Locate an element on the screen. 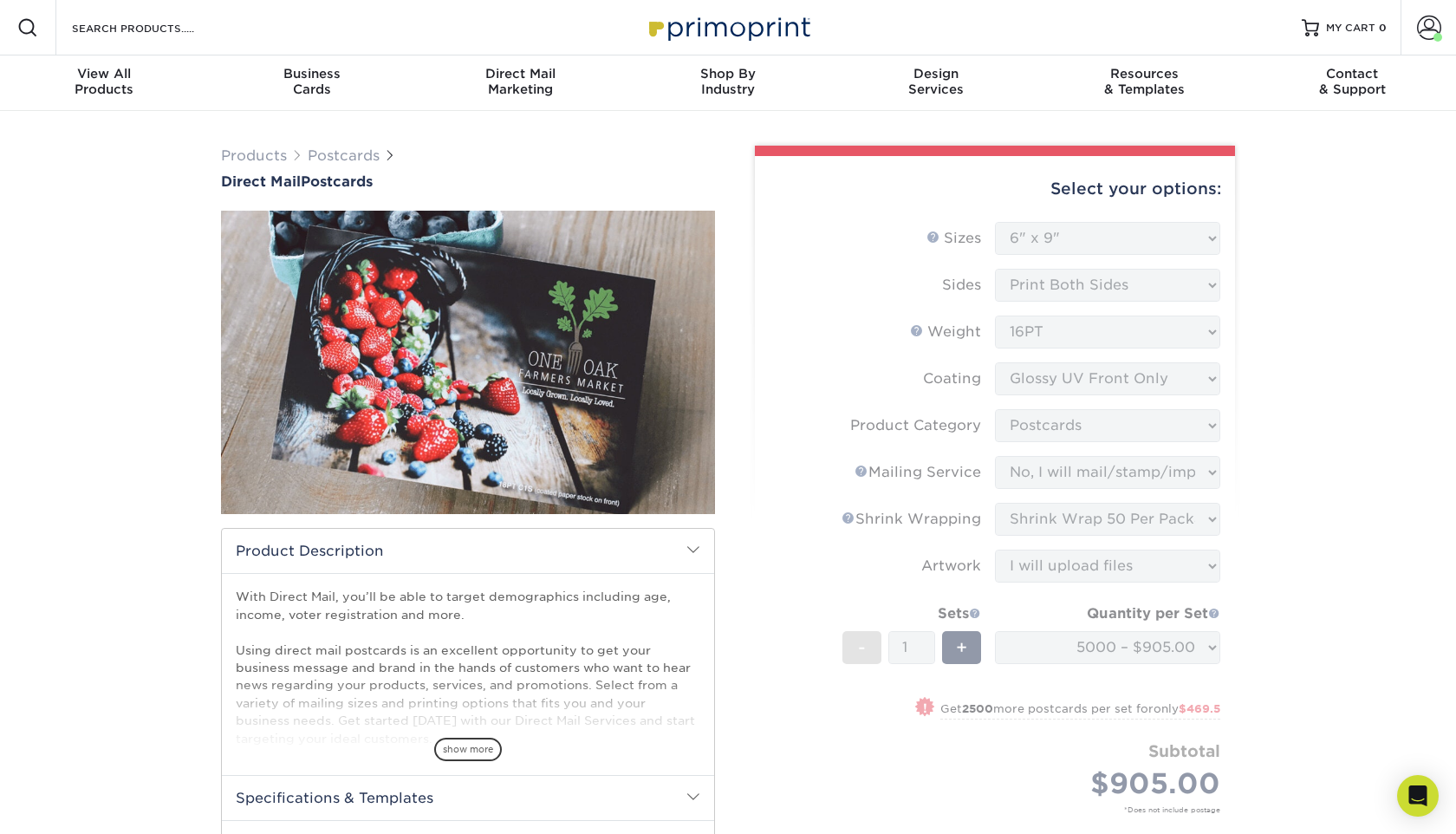  a: Resources& Templates is located at coordinates (1144, 83).